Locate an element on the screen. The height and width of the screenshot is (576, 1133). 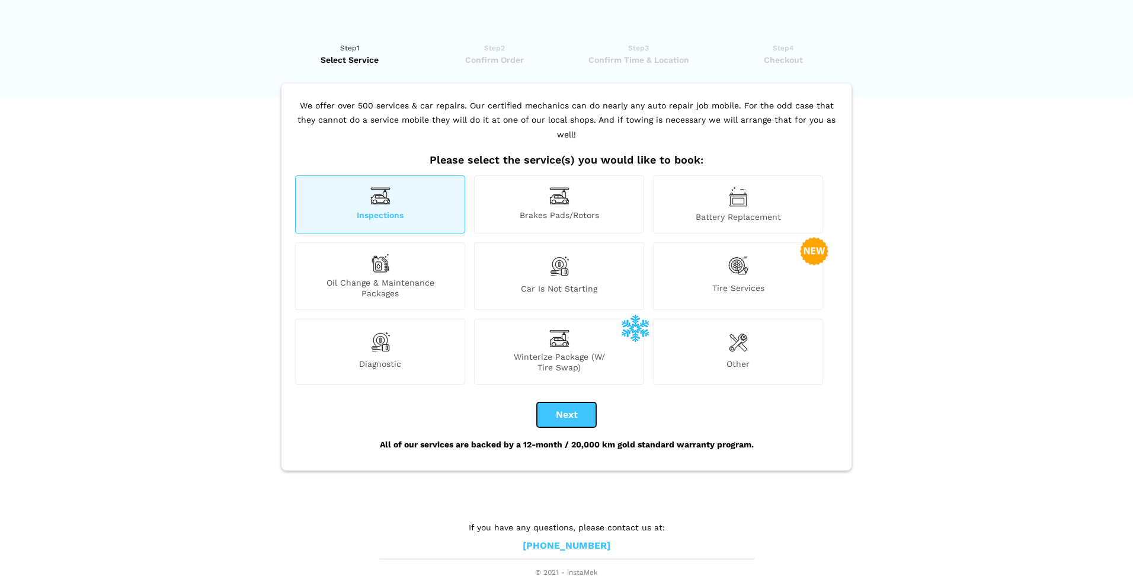
span: Diagnostic is located at coordinates (380, 366).